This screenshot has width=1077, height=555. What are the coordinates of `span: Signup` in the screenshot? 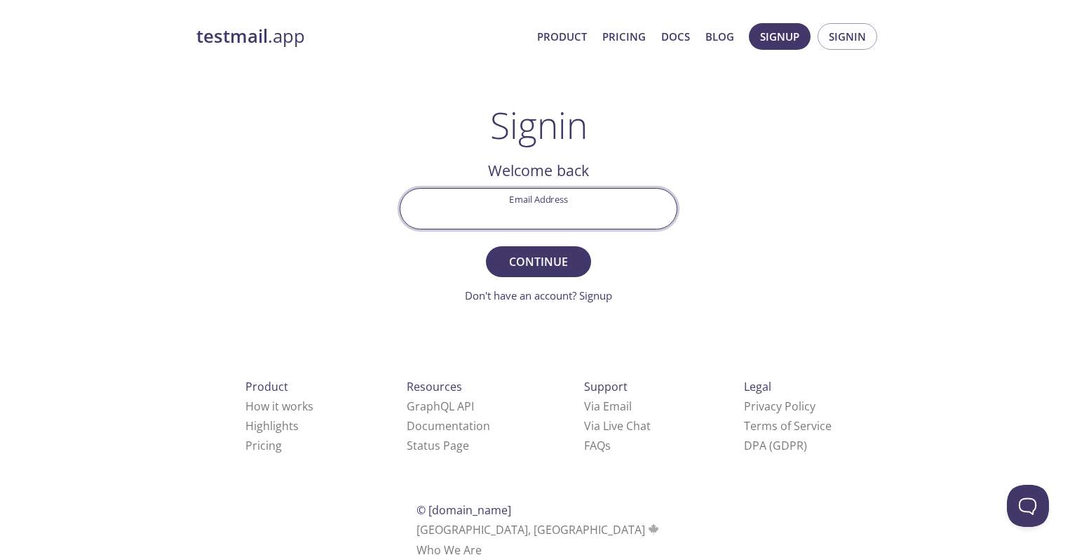 It's located at (780, 36).